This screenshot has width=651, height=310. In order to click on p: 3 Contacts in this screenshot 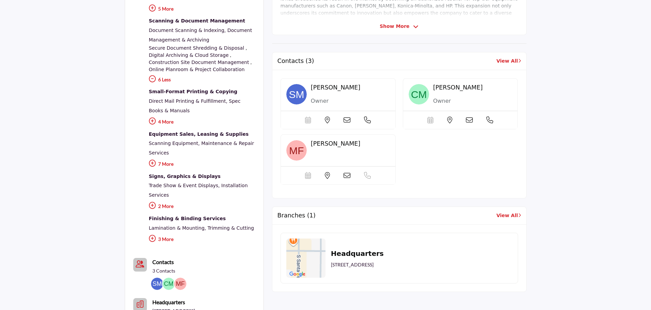, I will do `click(163, 271)`.